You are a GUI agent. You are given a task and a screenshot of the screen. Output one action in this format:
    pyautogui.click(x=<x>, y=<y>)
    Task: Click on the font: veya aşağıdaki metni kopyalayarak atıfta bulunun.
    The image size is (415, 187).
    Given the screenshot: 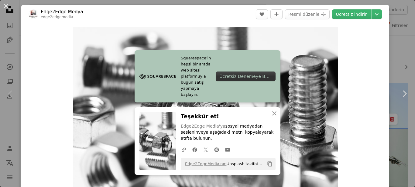 What is the action you would take?
    pyautogui.click(x=227, y=135)
    